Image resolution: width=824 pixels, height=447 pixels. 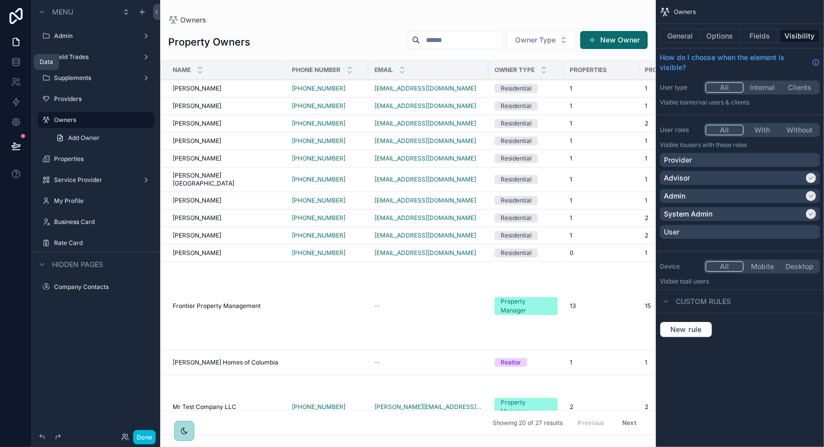 I want to click on button: Next, so click(x=629, y=423).